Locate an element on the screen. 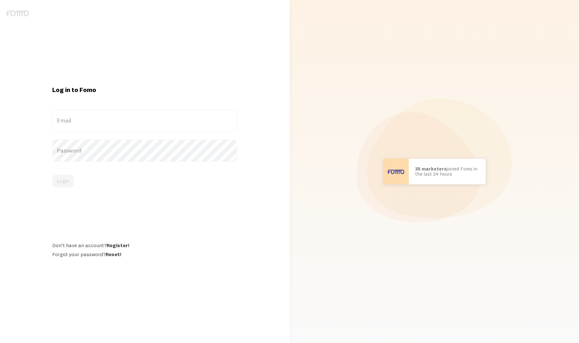 This screenshot has width=579, height=343. div: Forgot your password? is located at coordinates (145, 254).